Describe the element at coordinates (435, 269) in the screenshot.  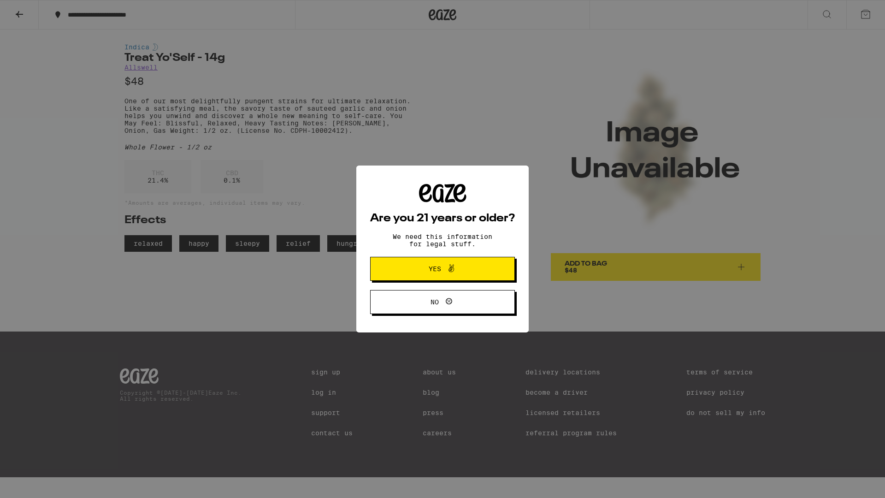
I see `span: Yes` at that location.